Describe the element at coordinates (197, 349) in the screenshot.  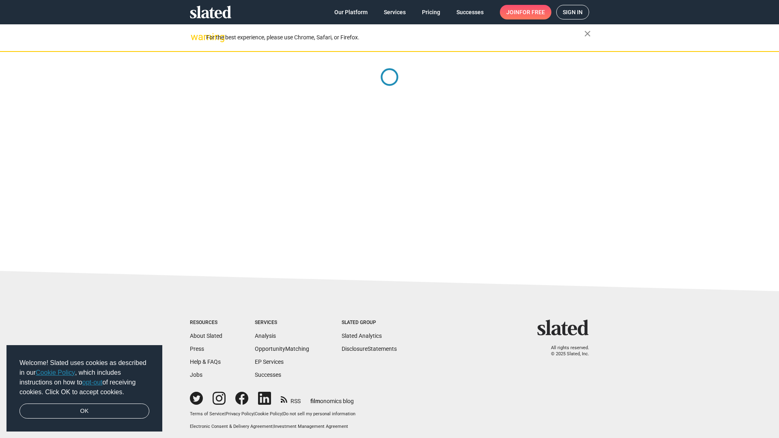
I see `a: Press` at that location.